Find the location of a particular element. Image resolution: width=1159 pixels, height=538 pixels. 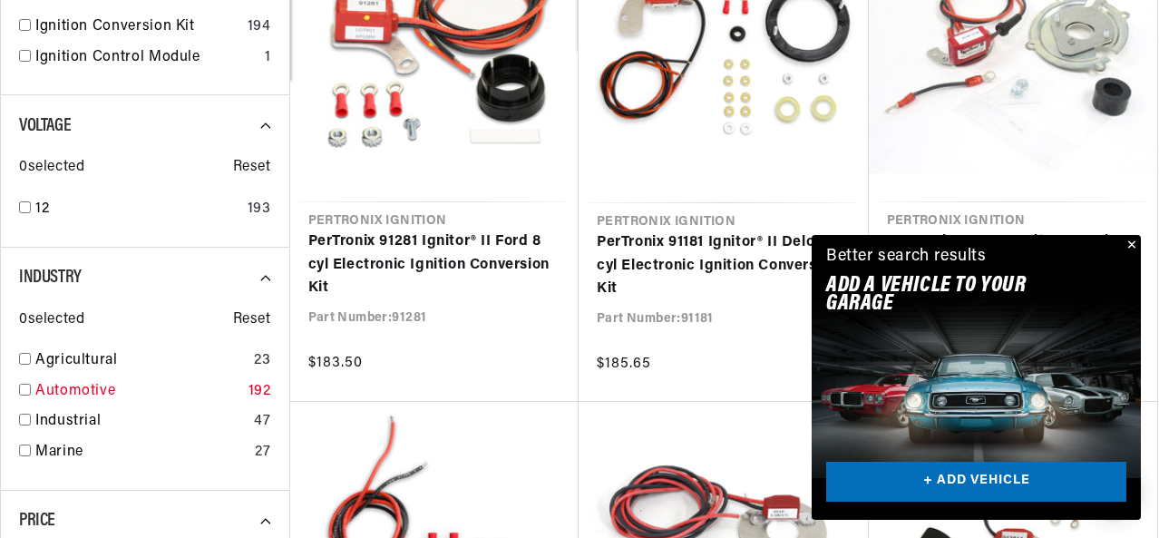

a: Industrial is located at coordinates (141, 422).